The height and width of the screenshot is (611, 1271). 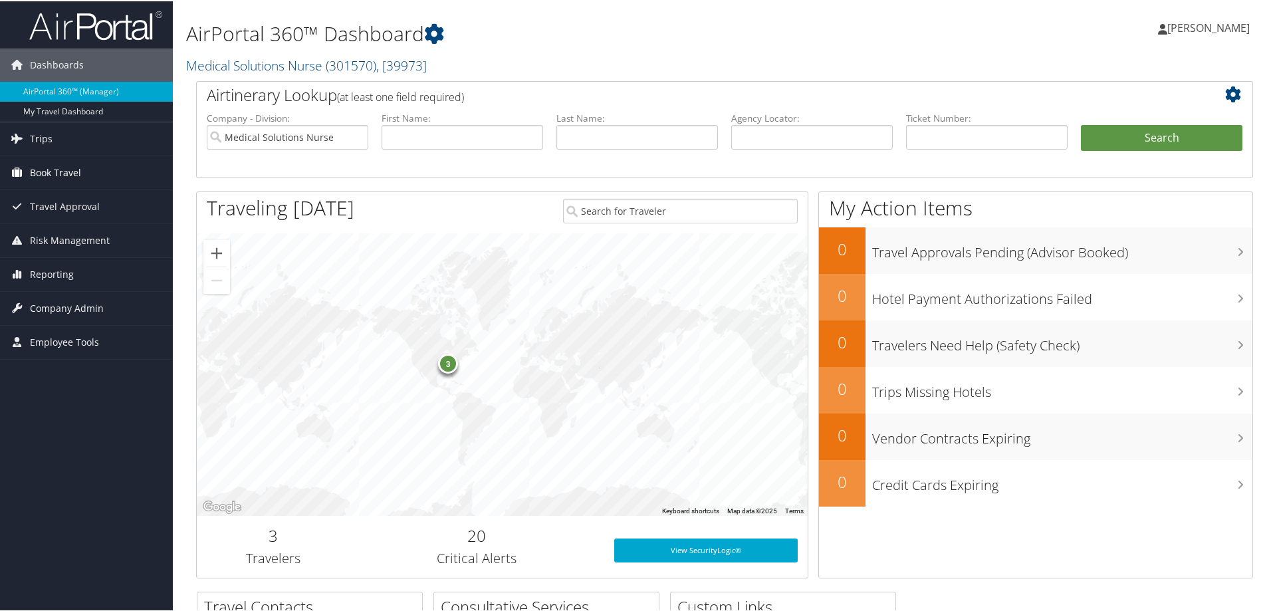 What do you see at coordinates (55, 171) in the screenshot?
I see `span: Book Travel` at bounding box center [55, 171].